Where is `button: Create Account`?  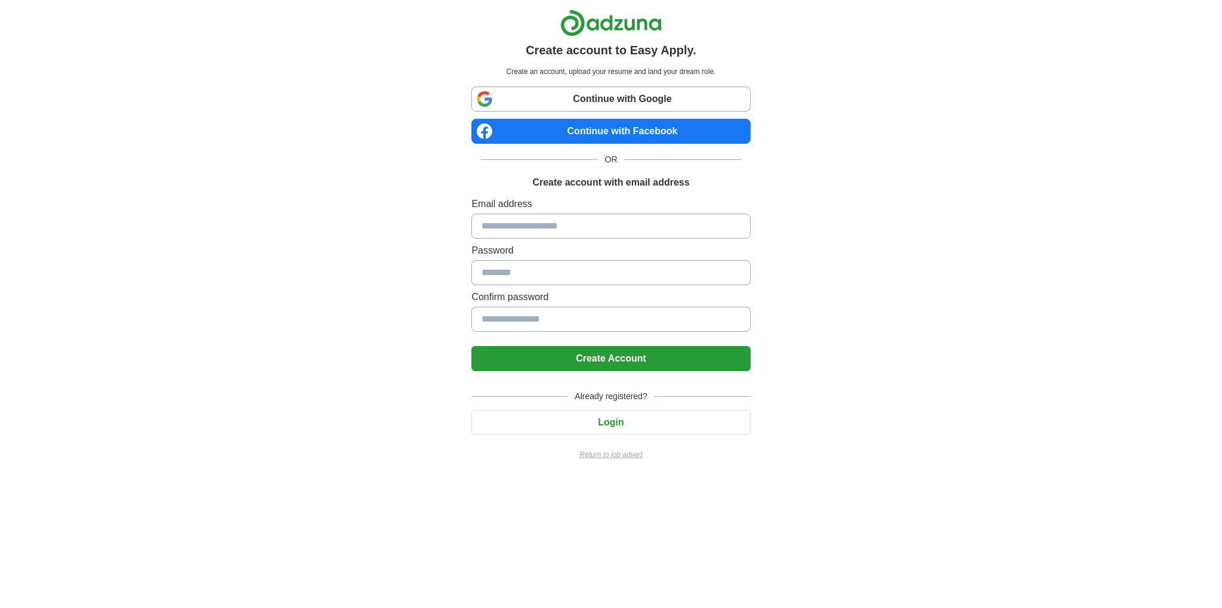
button: Create Account is located at coordinates (610, 359).